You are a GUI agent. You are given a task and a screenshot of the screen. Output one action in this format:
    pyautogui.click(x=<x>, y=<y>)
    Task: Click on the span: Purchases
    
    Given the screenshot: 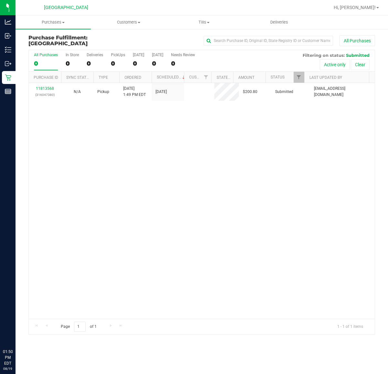 What is the action you would take?
    pyautogui.click(x=53, y=22)
    